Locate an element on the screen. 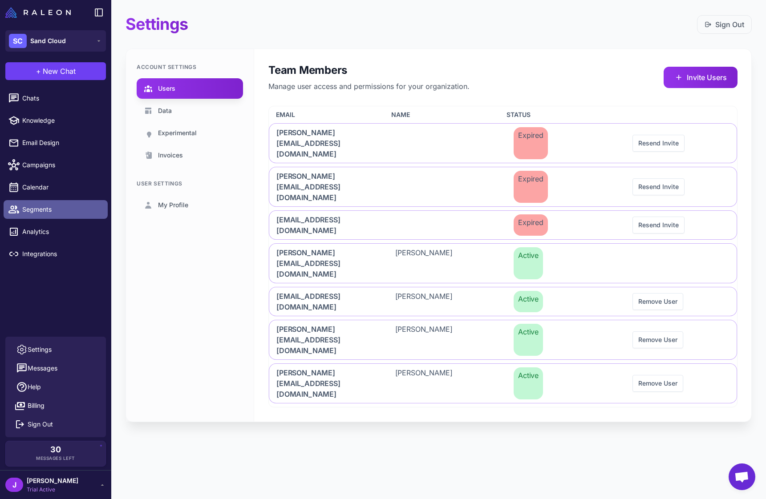 Image resolution: width=766 pixels, height=499 pixels. img: Raleon Logo is located at coordinates (38, 12).